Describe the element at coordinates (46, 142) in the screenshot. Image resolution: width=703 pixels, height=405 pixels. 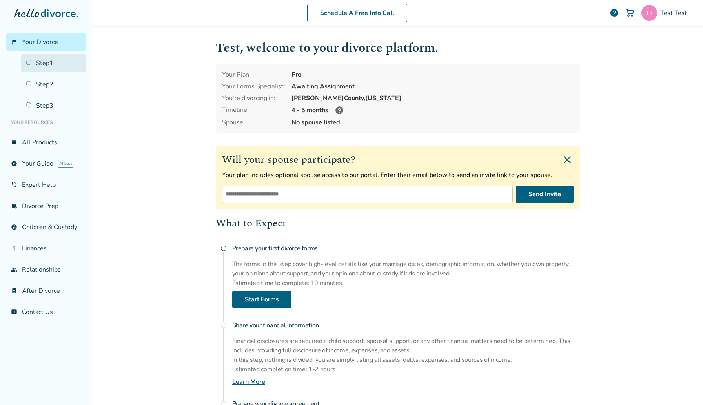
I see `a: view_listAll Products` at that location.